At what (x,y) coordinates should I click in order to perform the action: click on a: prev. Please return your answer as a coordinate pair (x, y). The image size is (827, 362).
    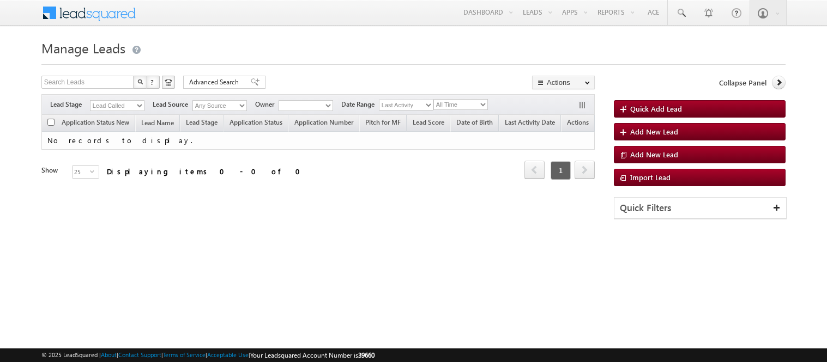
    Looking at the image, I should click on (534, 171).